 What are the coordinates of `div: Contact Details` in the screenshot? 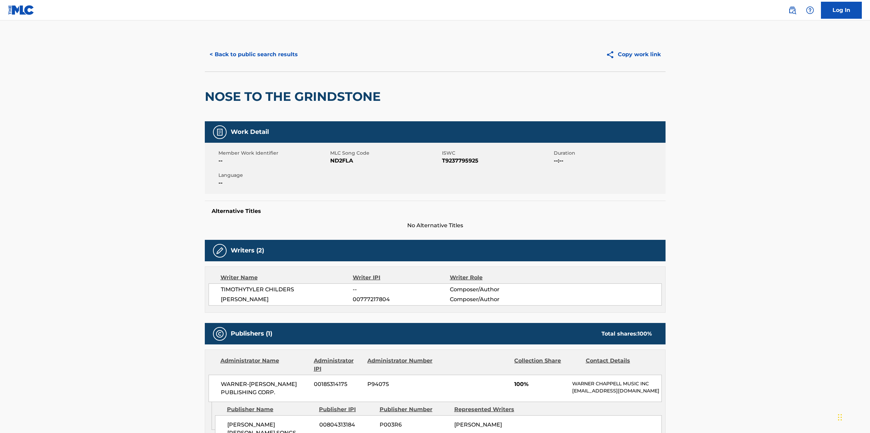 It's located at (619, 365).